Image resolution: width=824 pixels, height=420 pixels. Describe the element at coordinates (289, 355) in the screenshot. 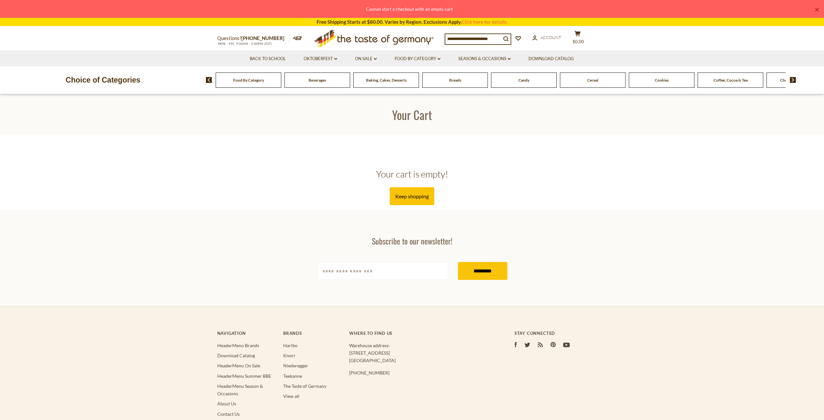

I see `a: Knorr` at that location.